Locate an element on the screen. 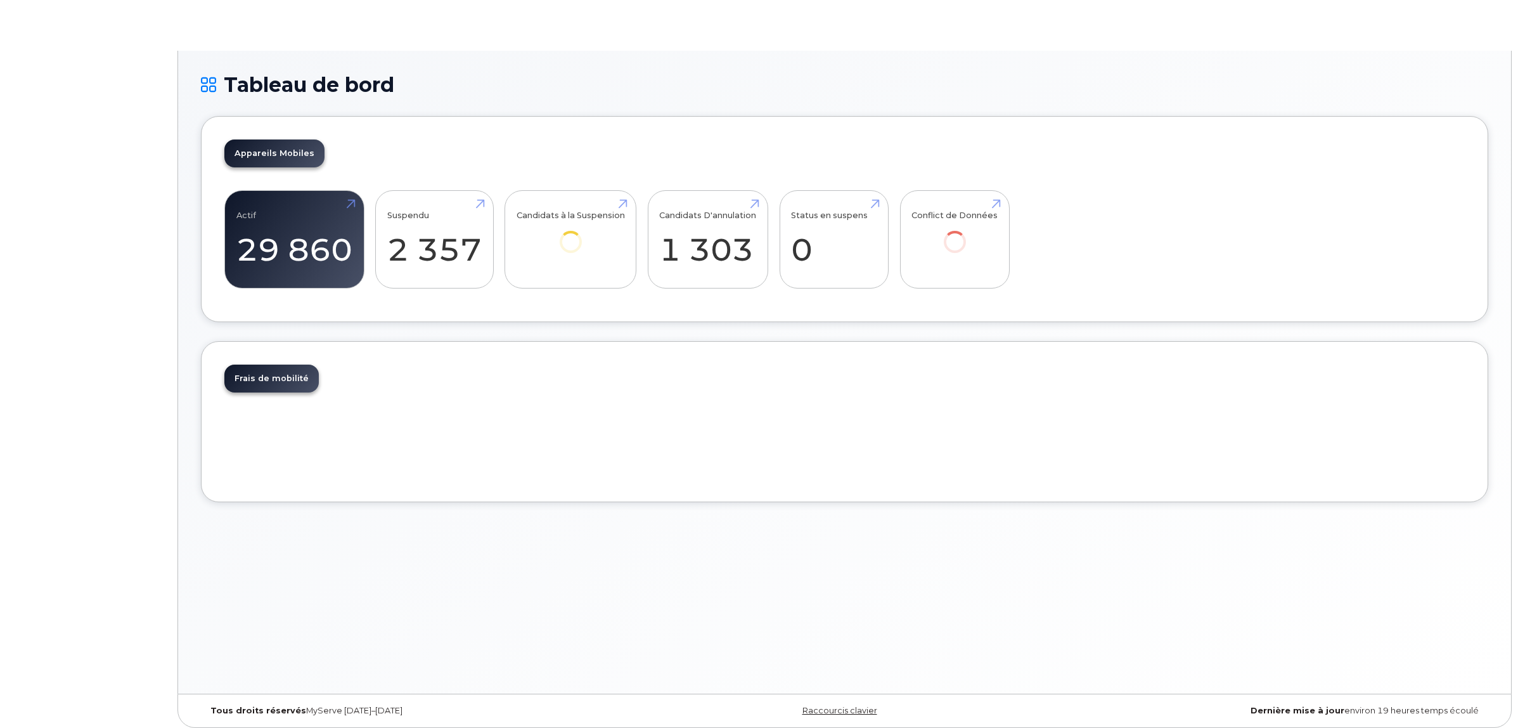 The height and width of the screenshot is (728, 1518). div: environ 19 heures temps écoulé is located at coordinates (1273, 710).